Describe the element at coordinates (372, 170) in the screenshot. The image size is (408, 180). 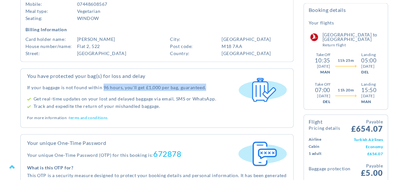
I see `span: £5.00` at that location.